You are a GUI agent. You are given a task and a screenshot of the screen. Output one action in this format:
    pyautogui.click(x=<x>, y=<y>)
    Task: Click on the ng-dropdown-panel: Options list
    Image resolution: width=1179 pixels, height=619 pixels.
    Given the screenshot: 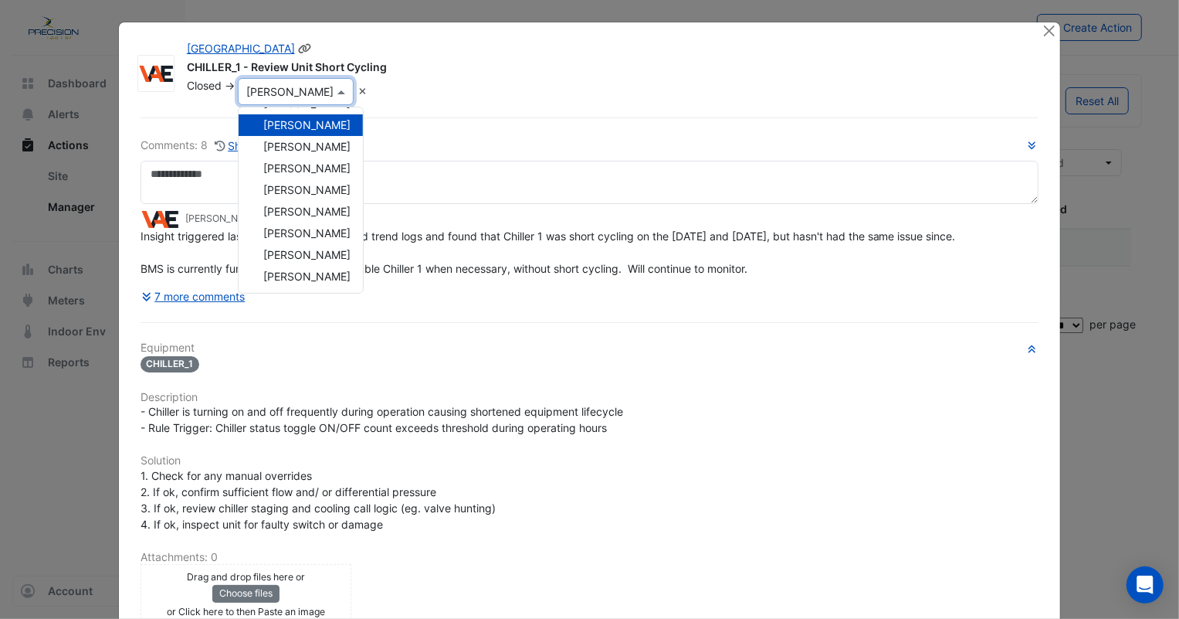 What is the action you would take?
    pyautogui.click(x=300, y=200)
    